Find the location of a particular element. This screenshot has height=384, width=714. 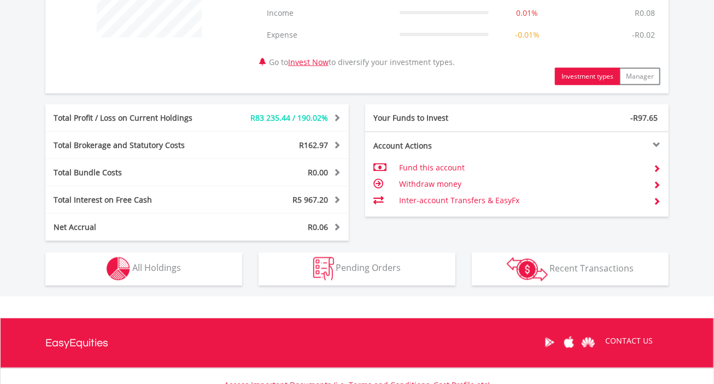

button: Investment types is located at coordinates (587, 77).